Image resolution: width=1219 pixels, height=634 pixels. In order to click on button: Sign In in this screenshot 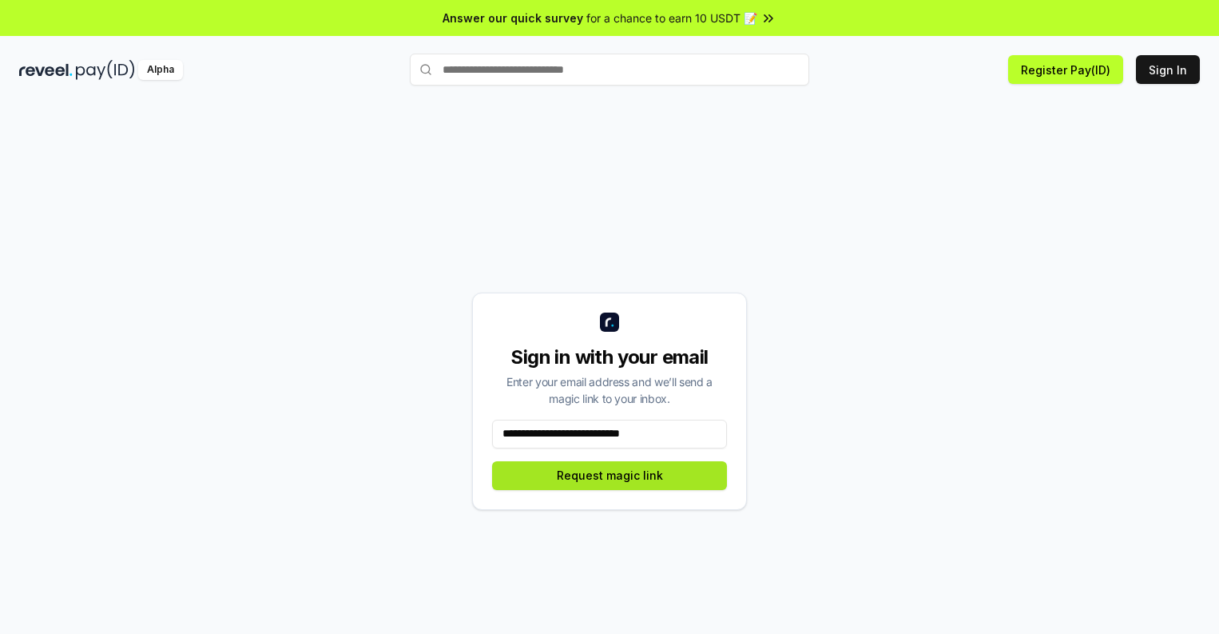, I will do `click(1168, 70)`.